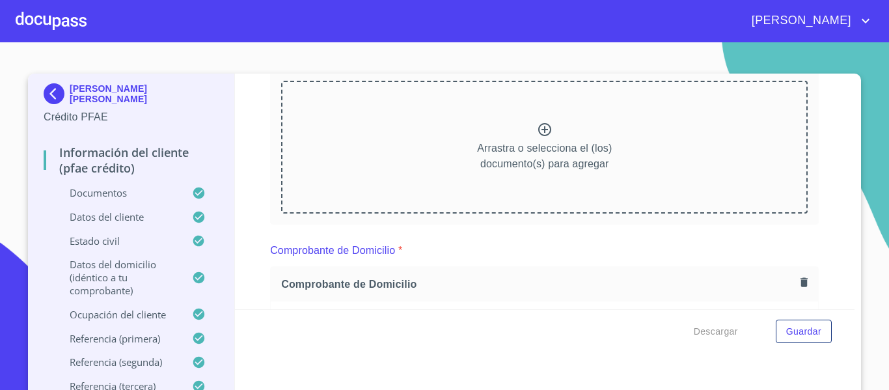  Describe the element at coordinates (118, 362) in the screenshot. I see `p: Referencia (segunda)` at that location.